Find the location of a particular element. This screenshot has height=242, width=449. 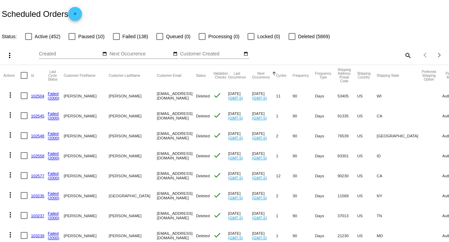

mat-header-cell: Actions is located at coordinates (12, 75).